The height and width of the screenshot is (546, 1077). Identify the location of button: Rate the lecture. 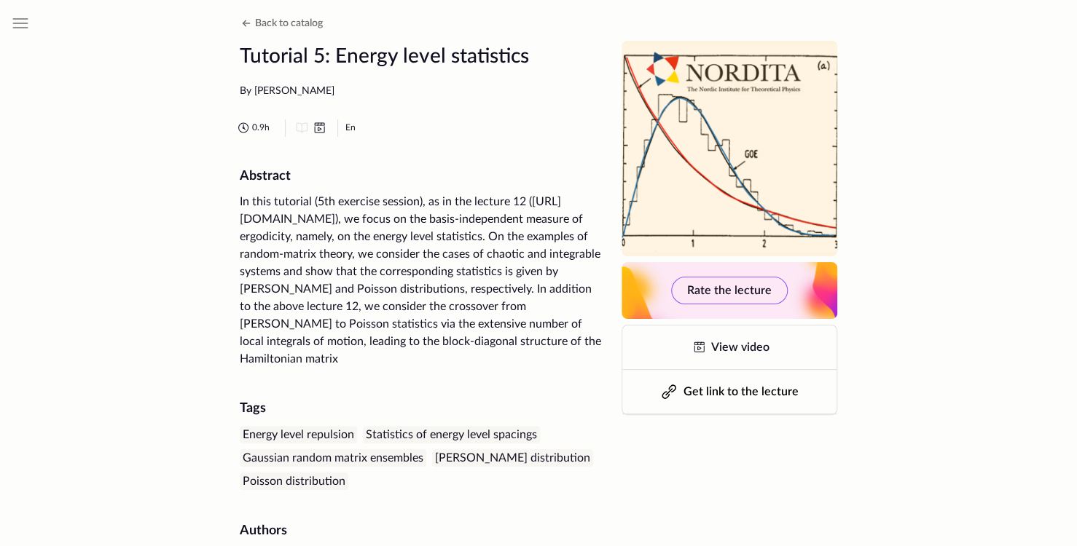
(729, 291).